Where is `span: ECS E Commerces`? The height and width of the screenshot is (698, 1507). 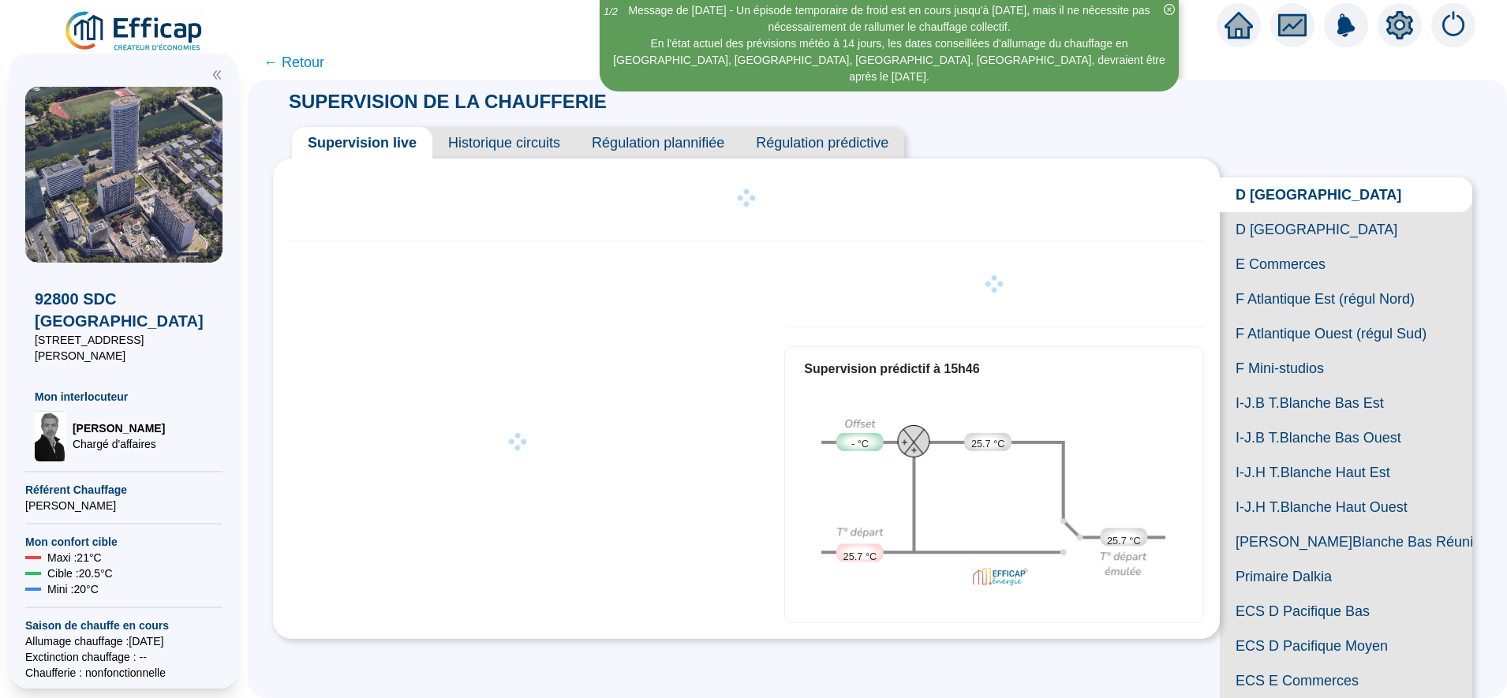
span: ECS E Commerces is located at coordinates (1346, 681).